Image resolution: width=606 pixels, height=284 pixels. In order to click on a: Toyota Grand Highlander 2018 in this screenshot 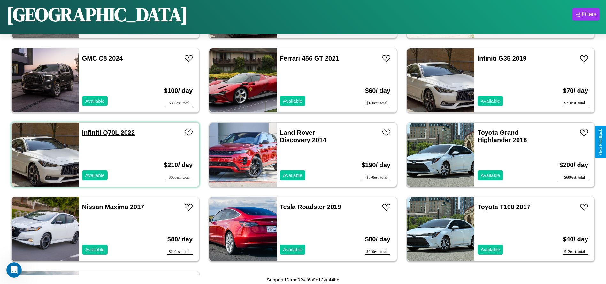, I will do `click(503, 136)`.